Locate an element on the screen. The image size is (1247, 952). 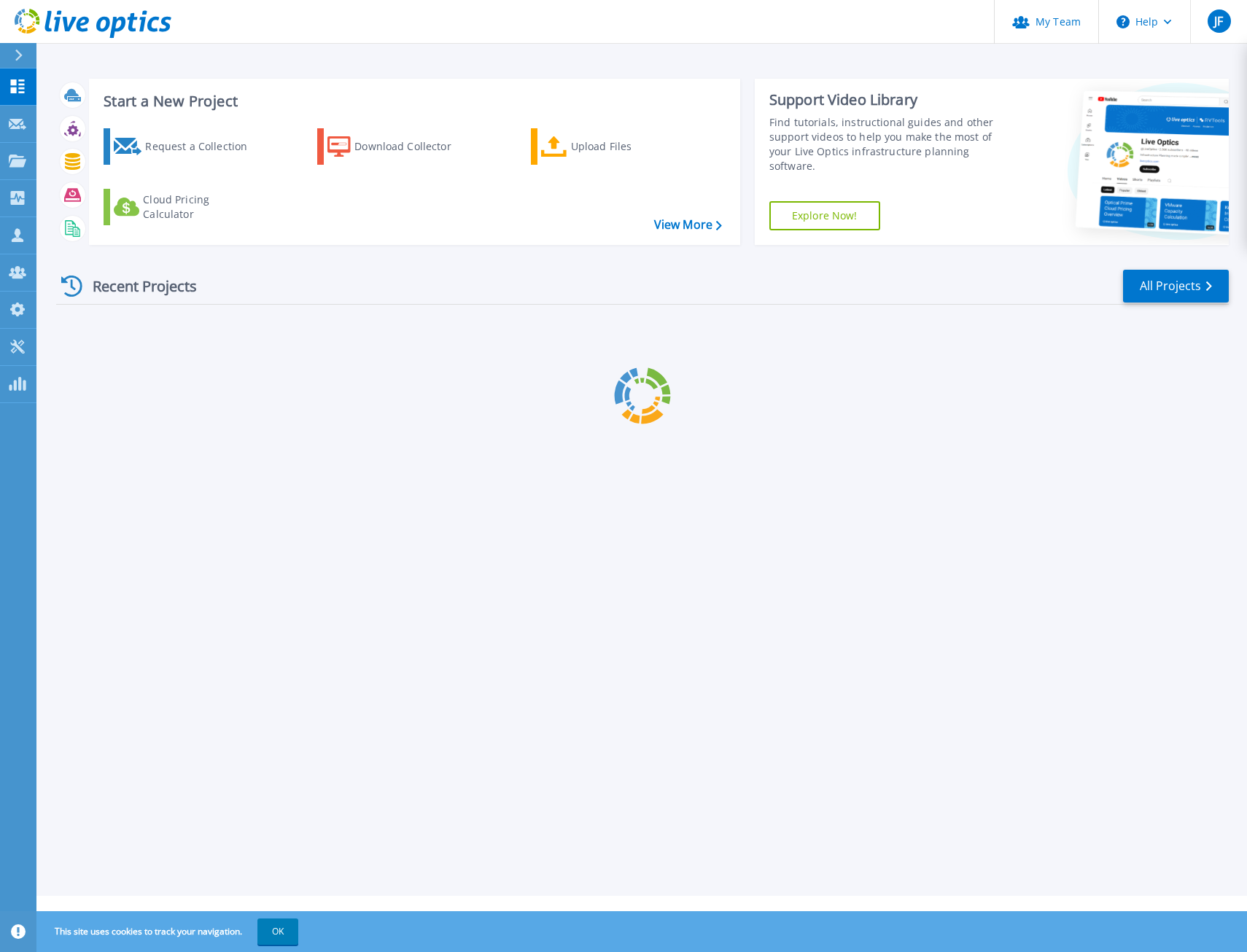
div: Recent Projects is located at coordinates (137, 286).